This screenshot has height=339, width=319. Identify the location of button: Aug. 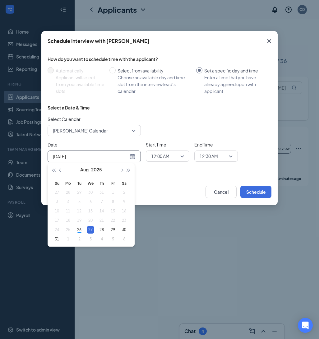
(84, 169).